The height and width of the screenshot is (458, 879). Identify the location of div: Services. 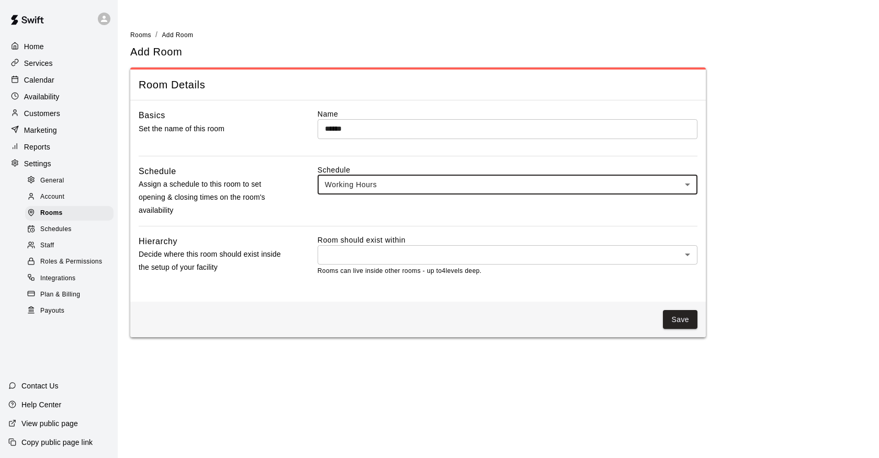
(59, 63).